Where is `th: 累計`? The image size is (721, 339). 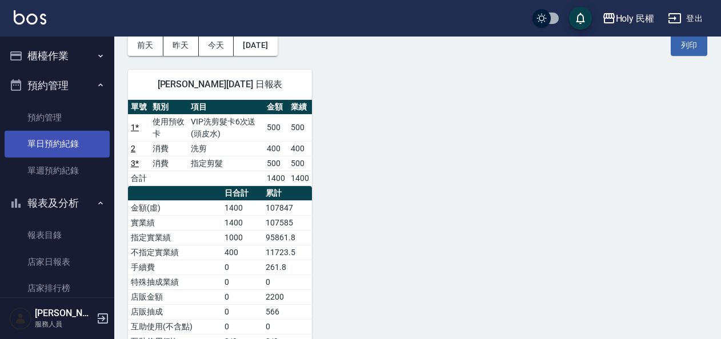 th: 累計 is located at coordinates (287, 194).